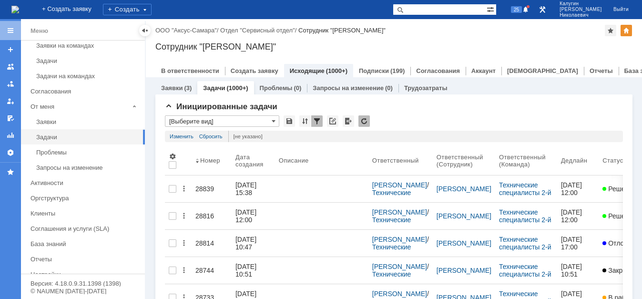  I want to click on a: Мои согласования, so click(10, 118).